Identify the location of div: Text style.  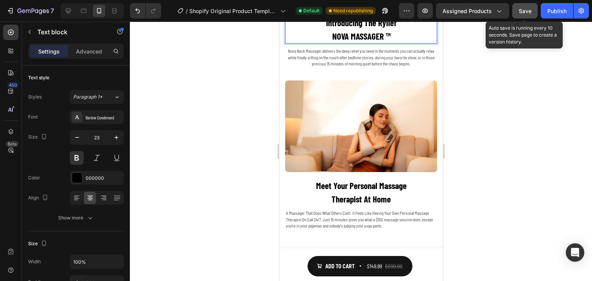
(39, 78).